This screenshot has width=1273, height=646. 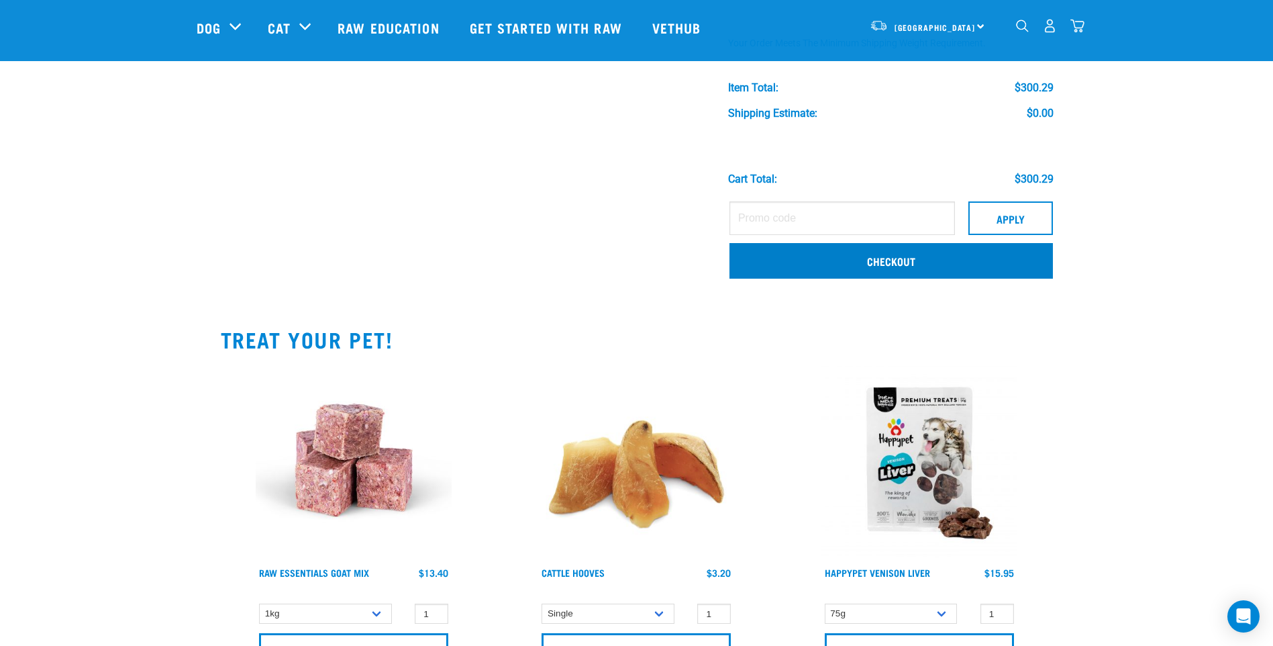 I want to click on a: Cat, so click(x=279, y=28).